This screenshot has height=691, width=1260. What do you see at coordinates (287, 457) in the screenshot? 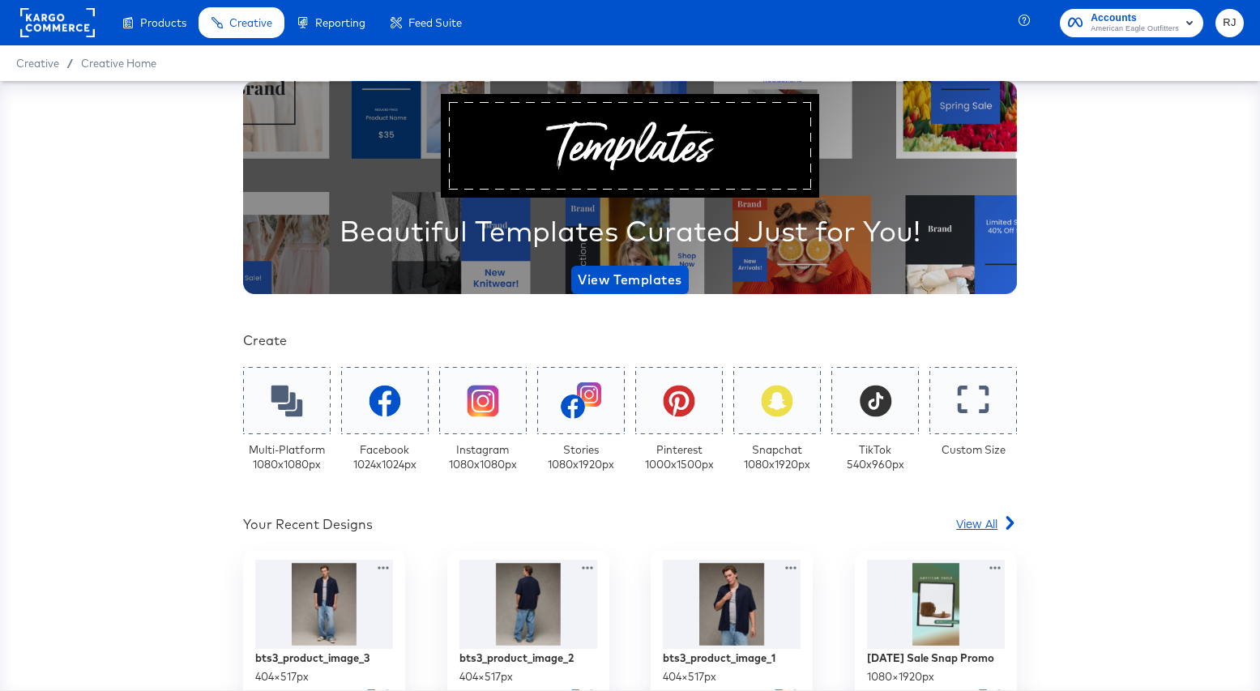
I see `div: Multi-Platform 1080 x 1080 px` at bounding box center [287, 457].